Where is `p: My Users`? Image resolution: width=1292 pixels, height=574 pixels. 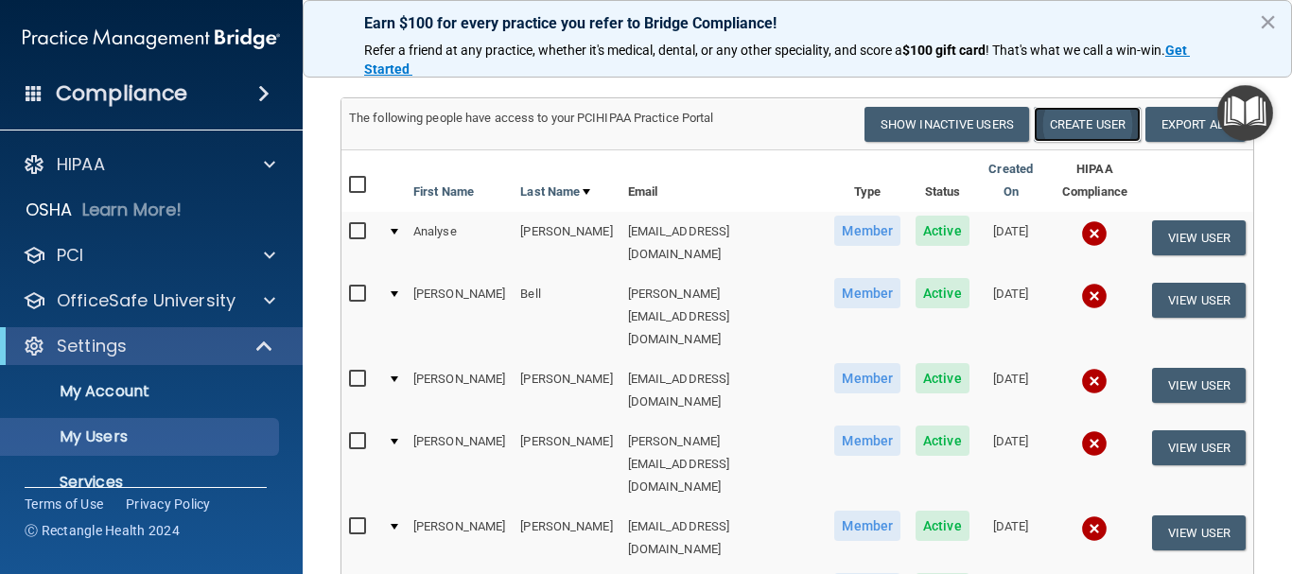
p: My Users is located at coordinates (141, 437).